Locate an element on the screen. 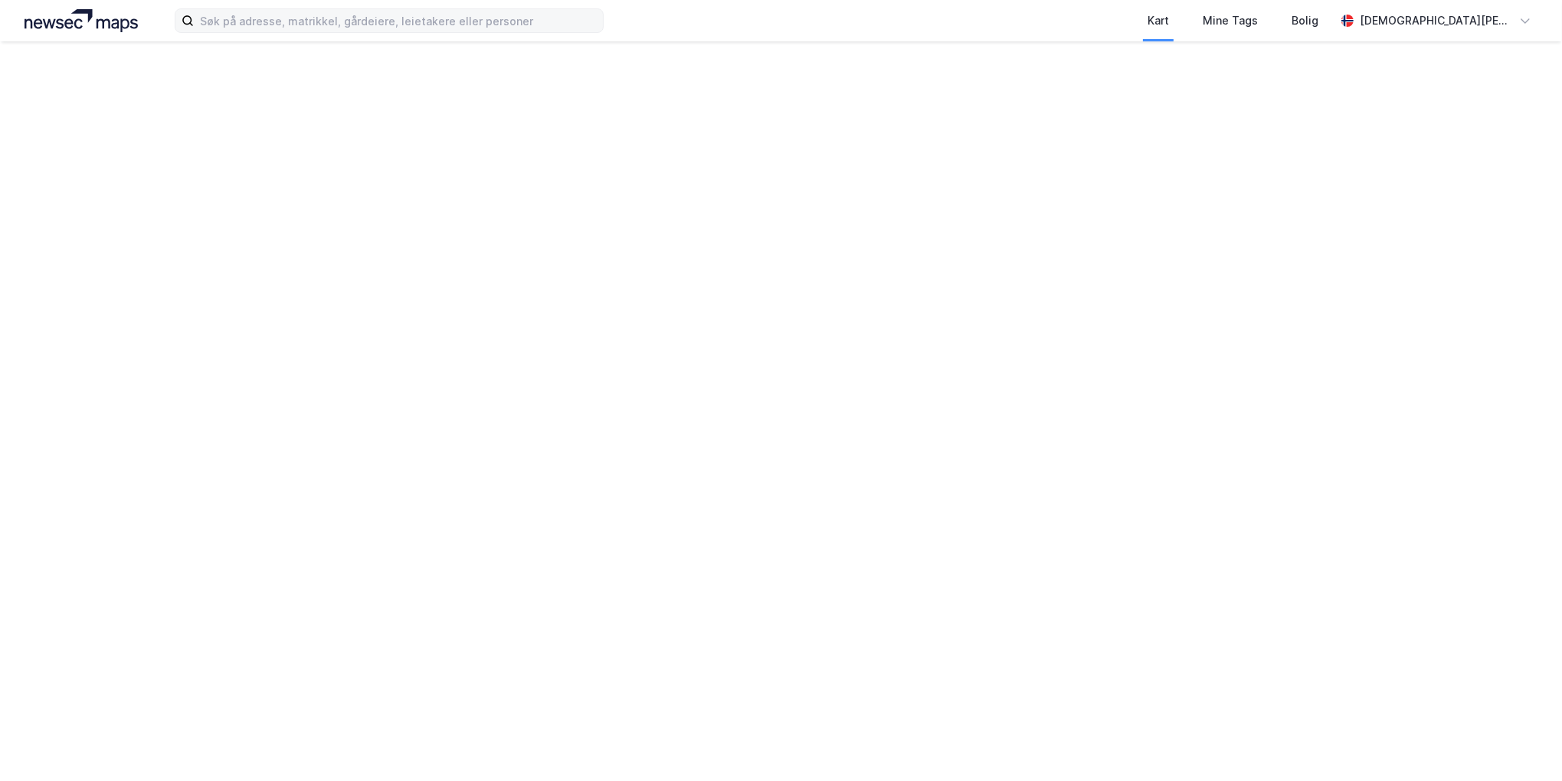  div: Chat Widget is located at coordinates (1524, 744).